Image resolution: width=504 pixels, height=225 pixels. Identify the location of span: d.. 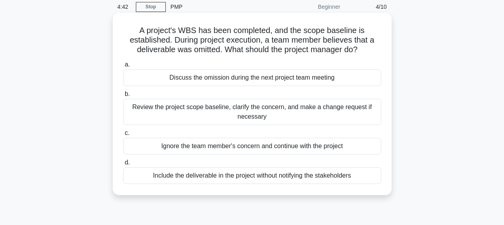
(127, 162).